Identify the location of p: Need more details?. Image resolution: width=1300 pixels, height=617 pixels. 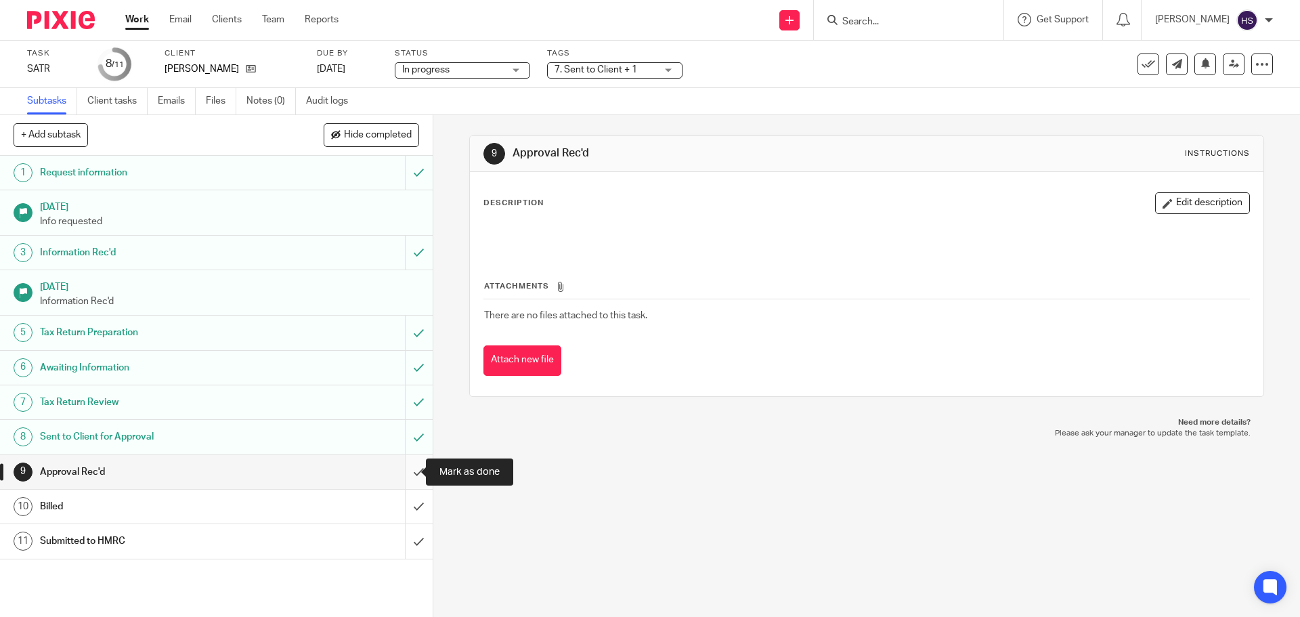
(866, 423).